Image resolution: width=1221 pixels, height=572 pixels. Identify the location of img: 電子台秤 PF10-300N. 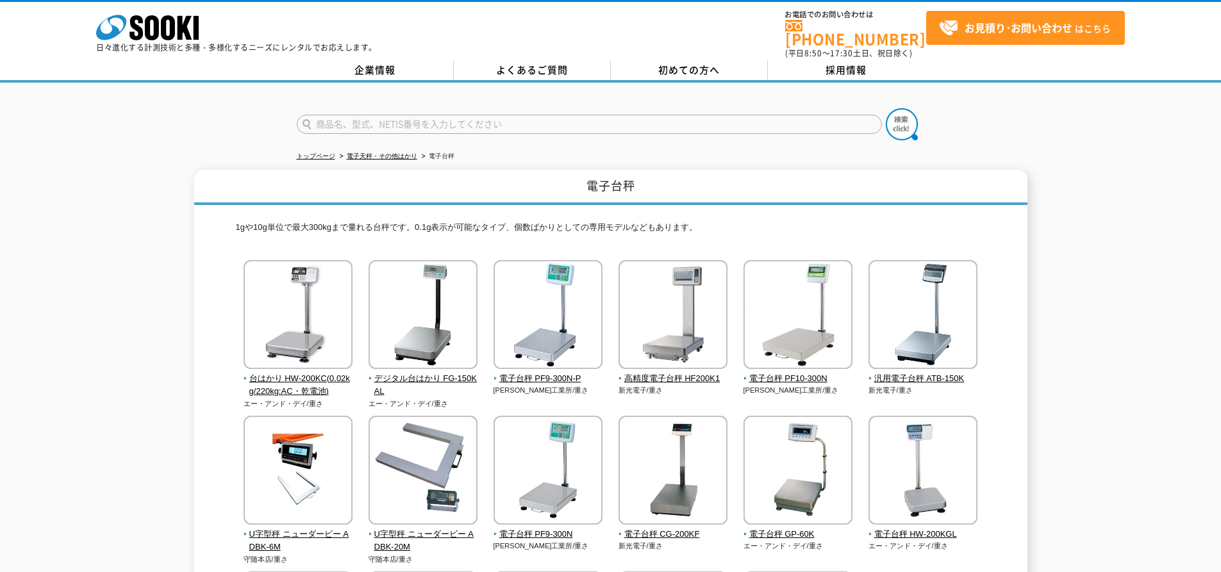
(798, 316).